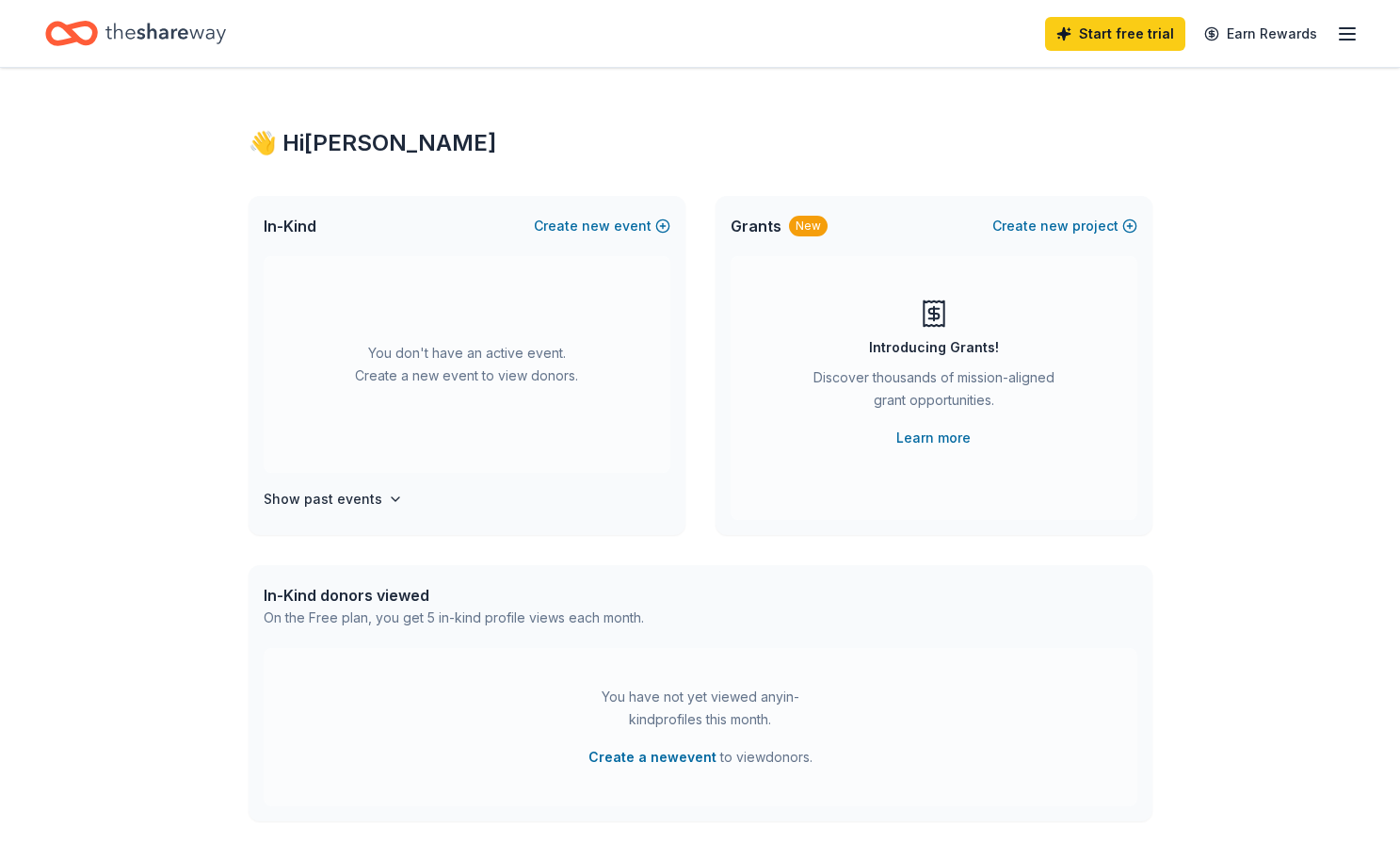 This screenshot has width=1400, height=843. Describe the element at coordinates (467, 364) in the screenshot. I see `div: You don't have an active event. Create a new event to view donors.` at that location.